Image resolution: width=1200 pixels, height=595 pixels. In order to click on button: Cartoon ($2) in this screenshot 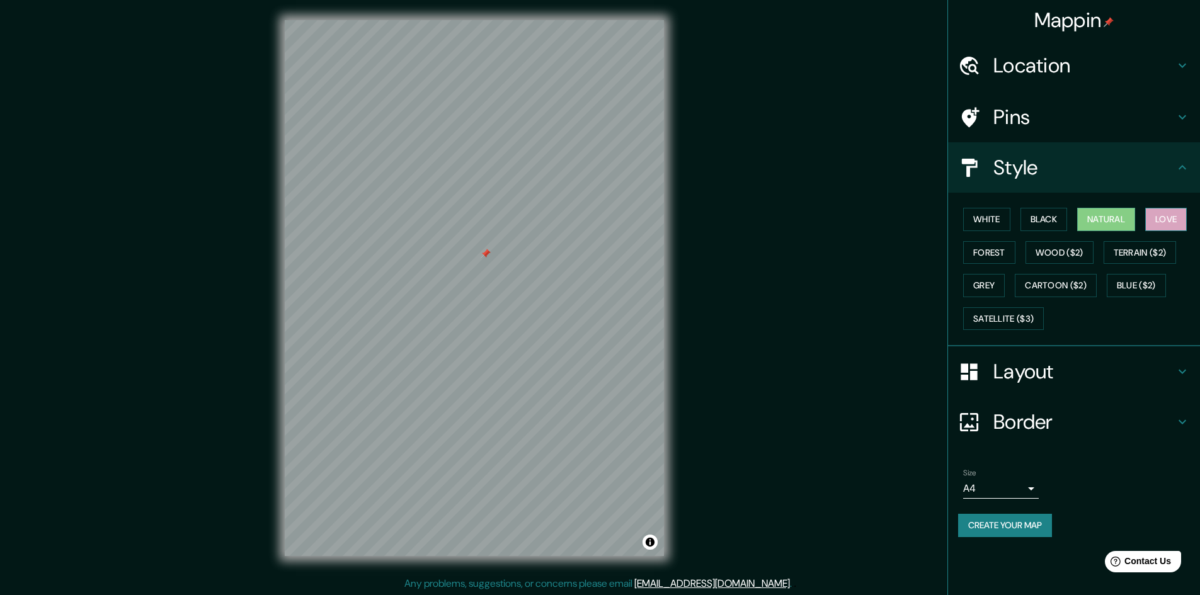, I will do `click(1056, 285)`.